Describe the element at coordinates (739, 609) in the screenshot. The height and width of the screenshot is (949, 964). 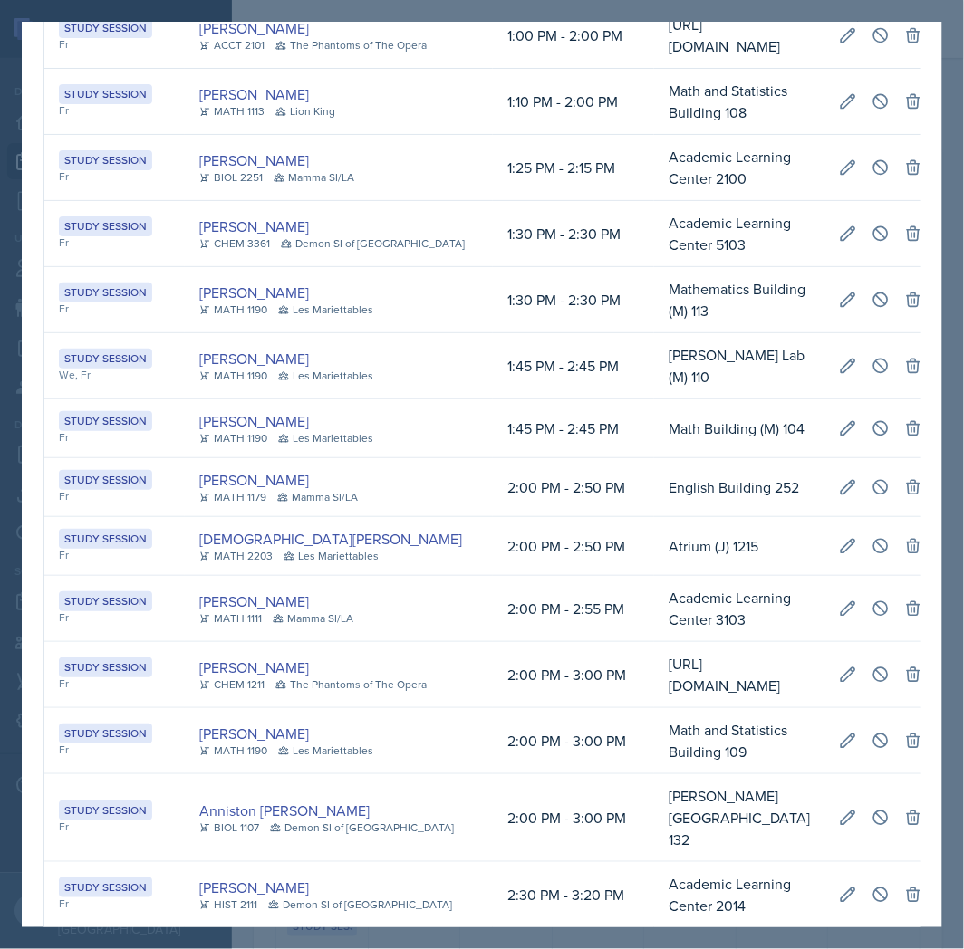
I see `td: Academic Learning Center 3103` at that location.